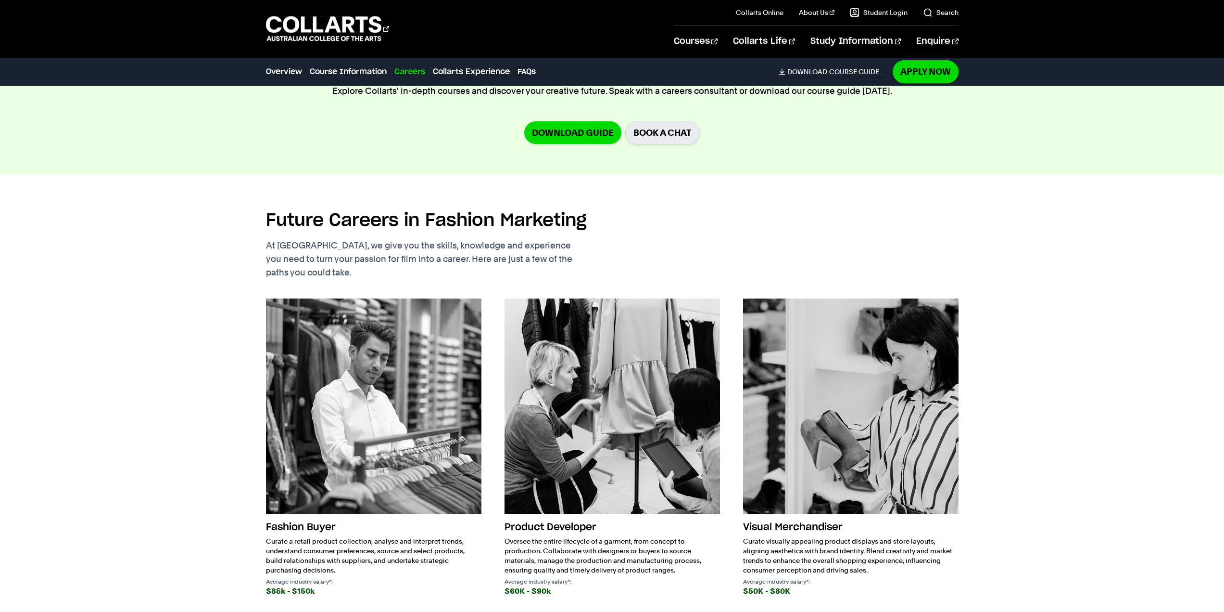 This screenshot has height=612, width=1224. What do you see at coordinates (573, 132) in the screenshot?
I see `a: Download Guide` at bounding box center [573, 132].